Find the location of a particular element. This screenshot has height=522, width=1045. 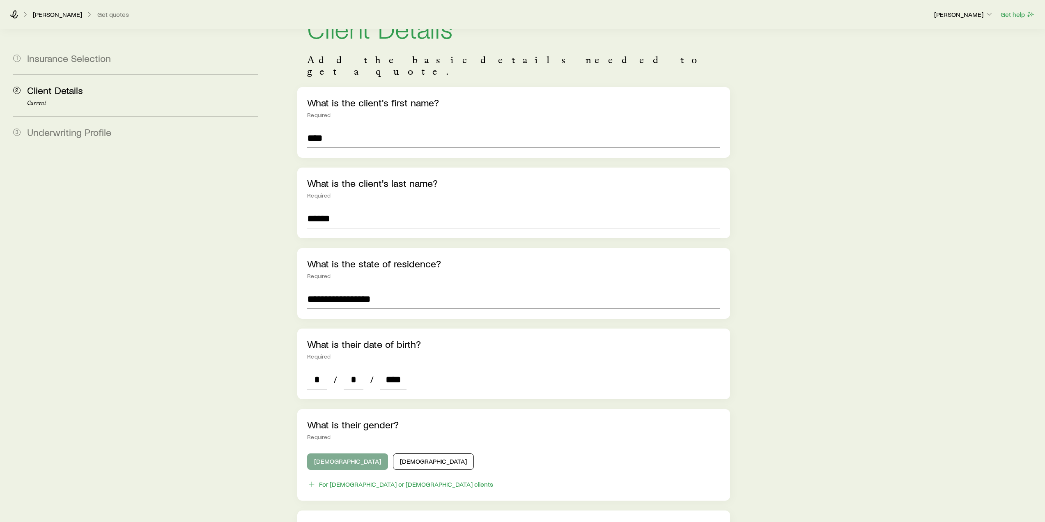

p: What is their gender? is located at coordinates (513, 424).